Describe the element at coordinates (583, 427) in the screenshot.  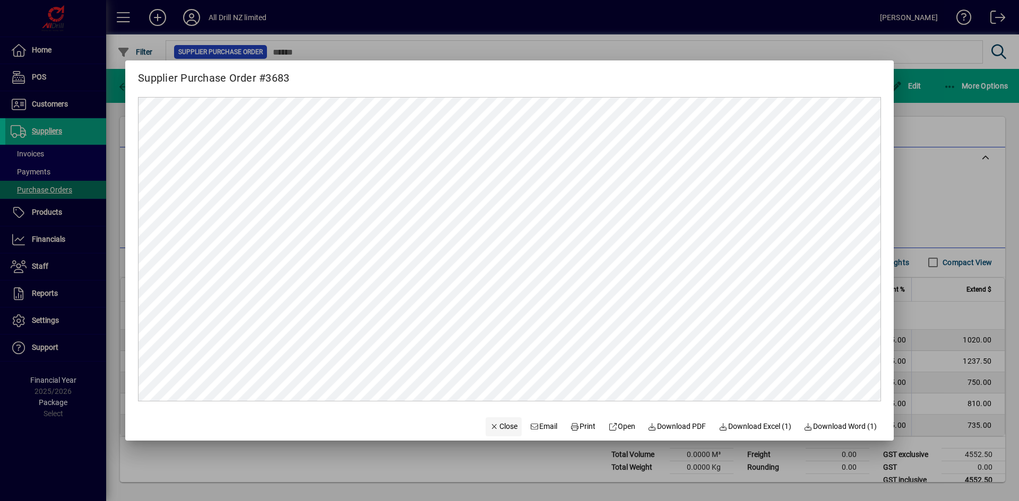
I see `button: Print` at that location.